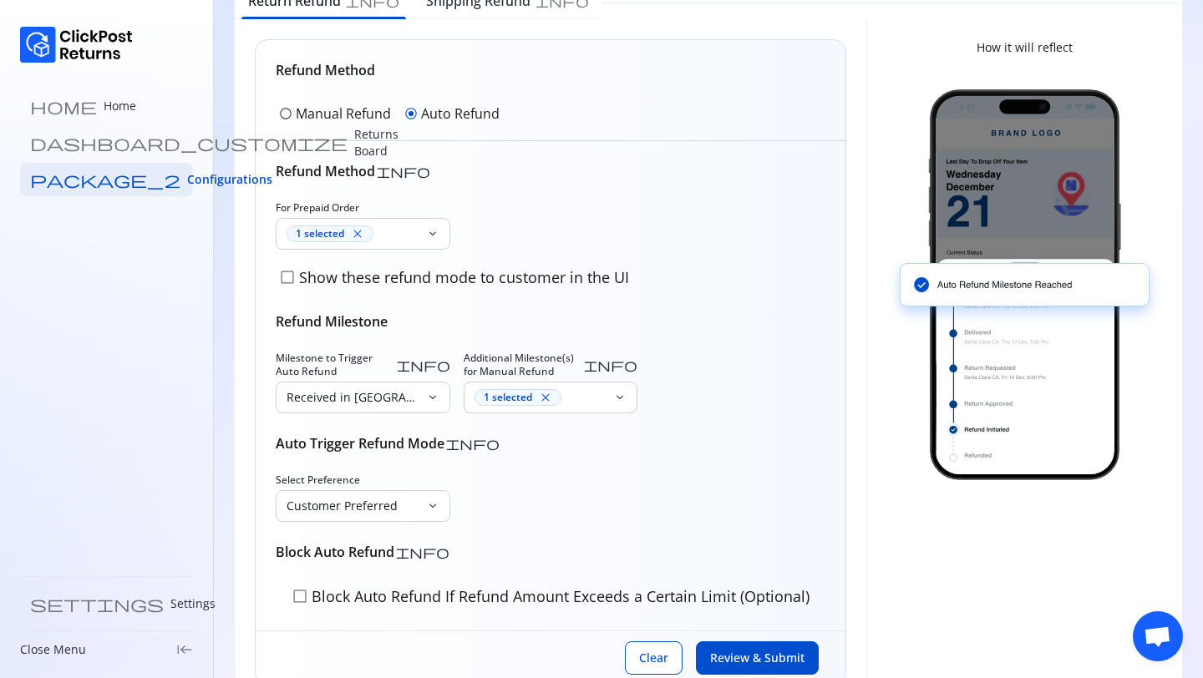 The width and height of the screenshot is (1203, 678). Describe the element at coordinates (460, 114) in the screenshot. I see `p: Auto Refund` at that location.